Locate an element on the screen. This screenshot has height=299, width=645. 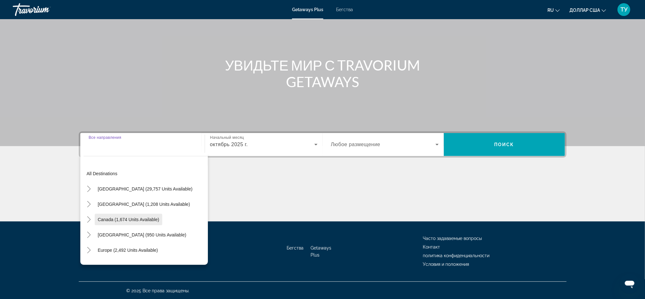
span: Europe (2,492 units available) is located at coordinates (128, 250).